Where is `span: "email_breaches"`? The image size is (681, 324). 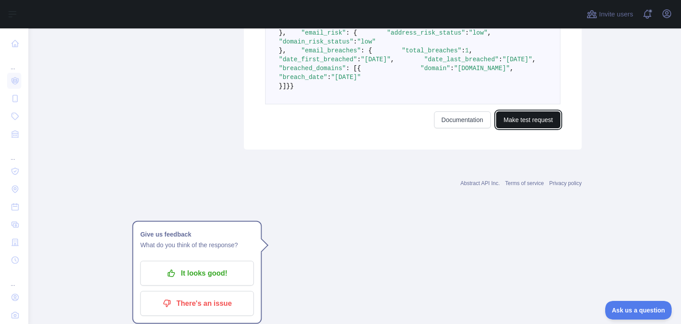
span: "email_breaches" is located at coordinates (331, 51).